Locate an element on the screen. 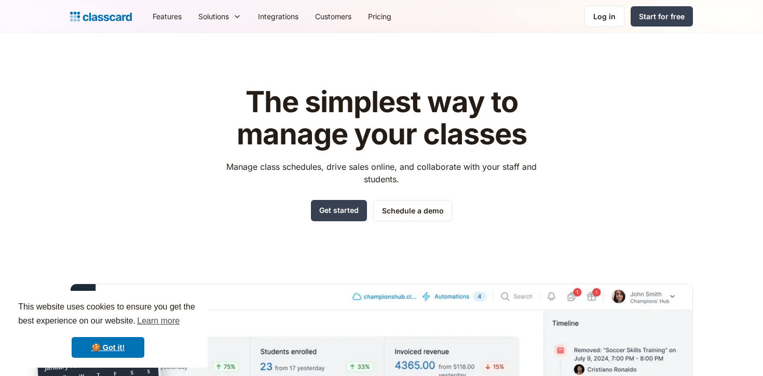 This screenshot has height=376, width=763. div: Start for free is located at coordinates (662, 16).